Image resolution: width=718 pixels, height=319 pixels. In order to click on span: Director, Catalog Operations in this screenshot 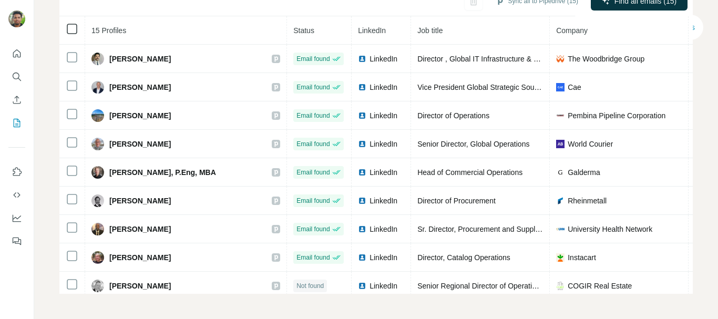, I will do `click(464, 258)`.